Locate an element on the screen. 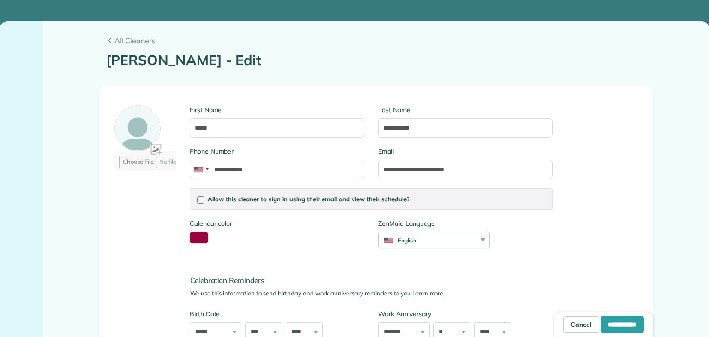 The height and width of the screenshot is (337, 709). div: United States: +1 is located at coordinates (201, 169).